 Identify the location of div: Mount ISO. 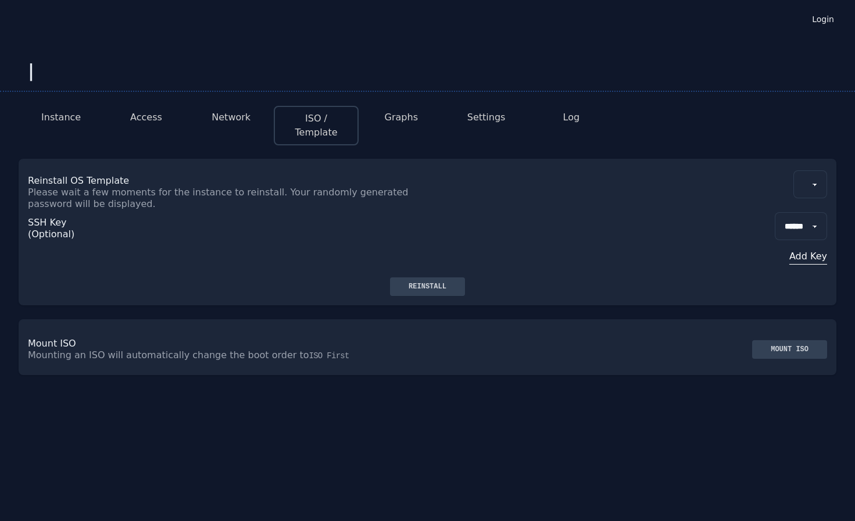
(789, 349).